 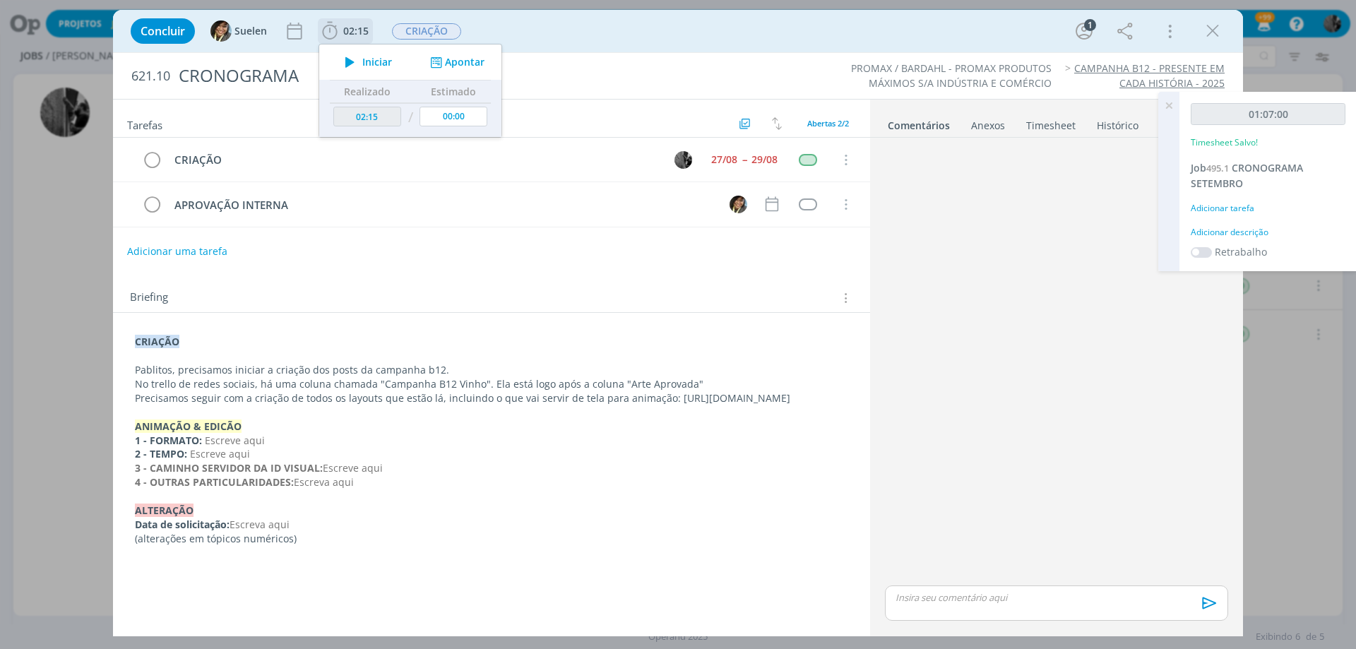 I want to click on a: Timesheet, so click(x=1051, y=122).